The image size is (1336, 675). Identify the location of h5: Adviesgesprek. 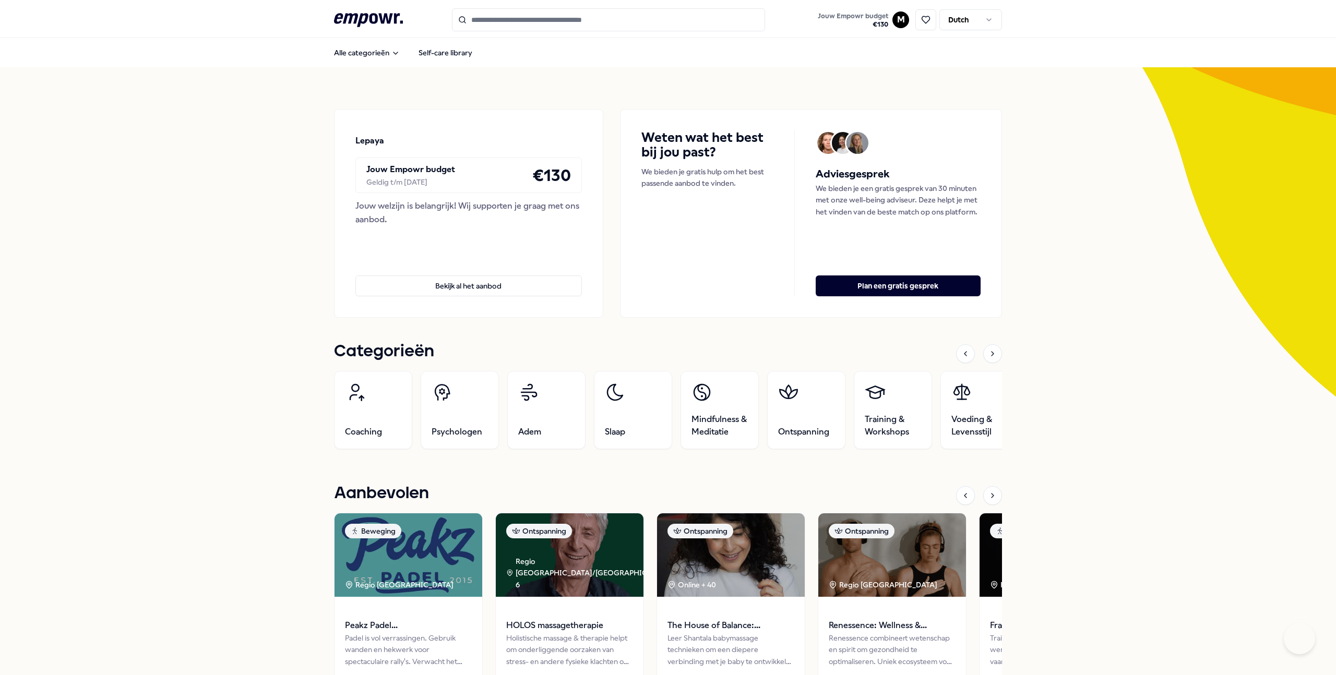
(898, 174).